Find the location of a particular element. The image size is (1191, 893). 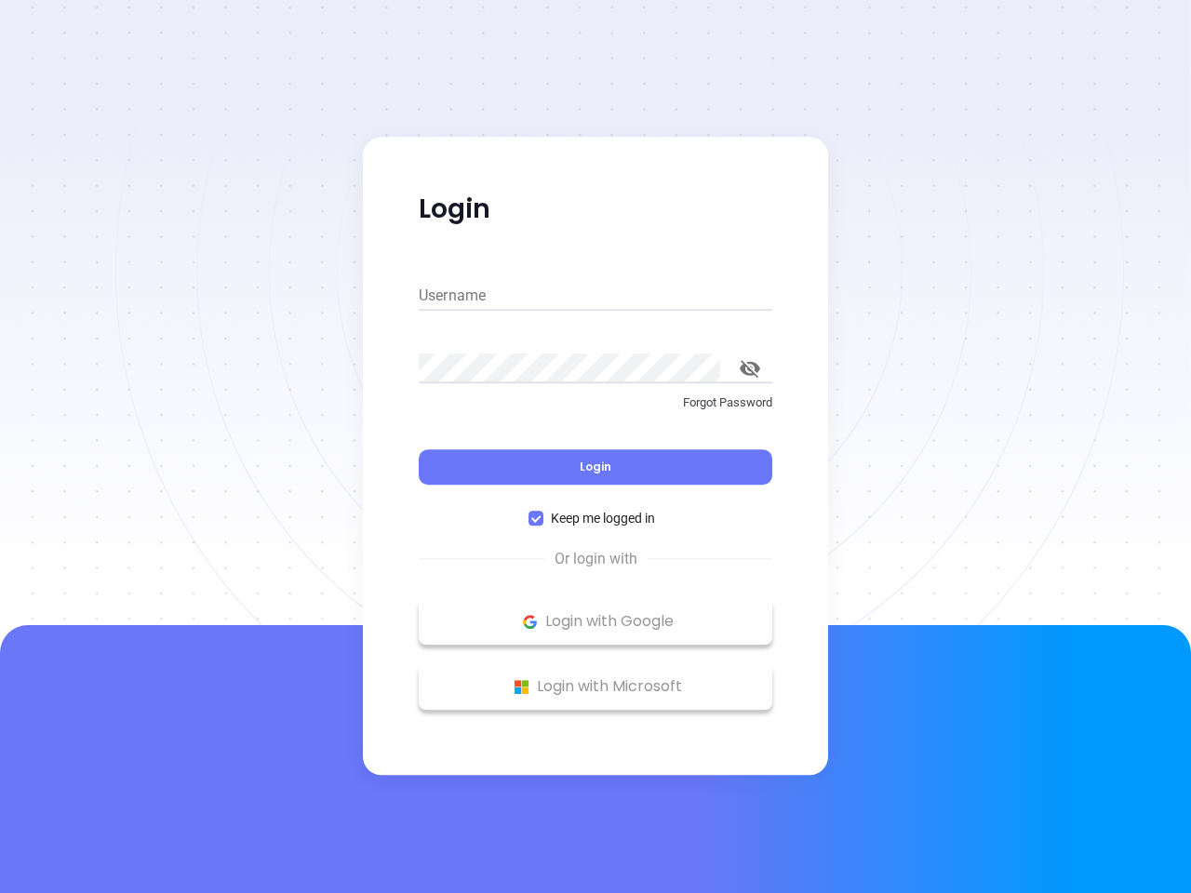

span: Keep me logged in is located at coordinates (603, 518).